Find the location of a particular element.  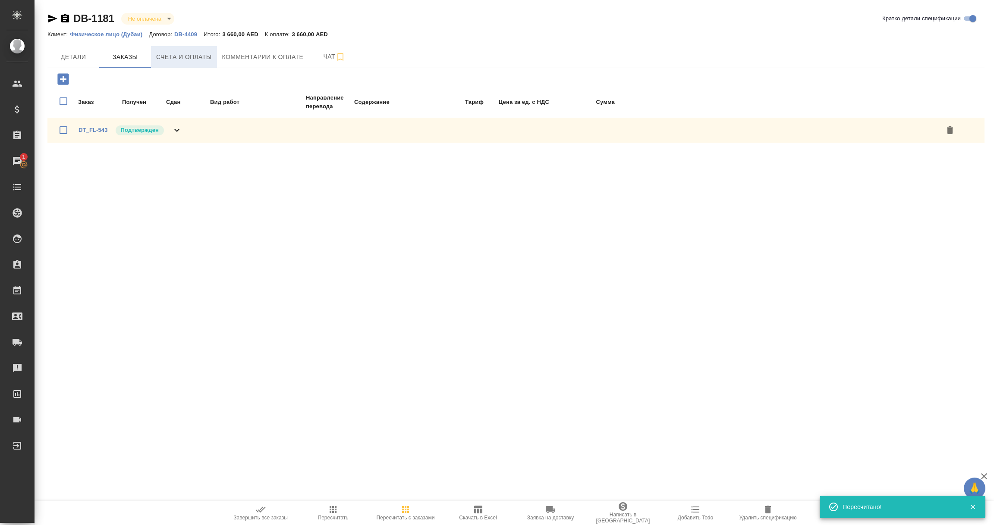

span: Заказы is located at coordinates (125, 57).